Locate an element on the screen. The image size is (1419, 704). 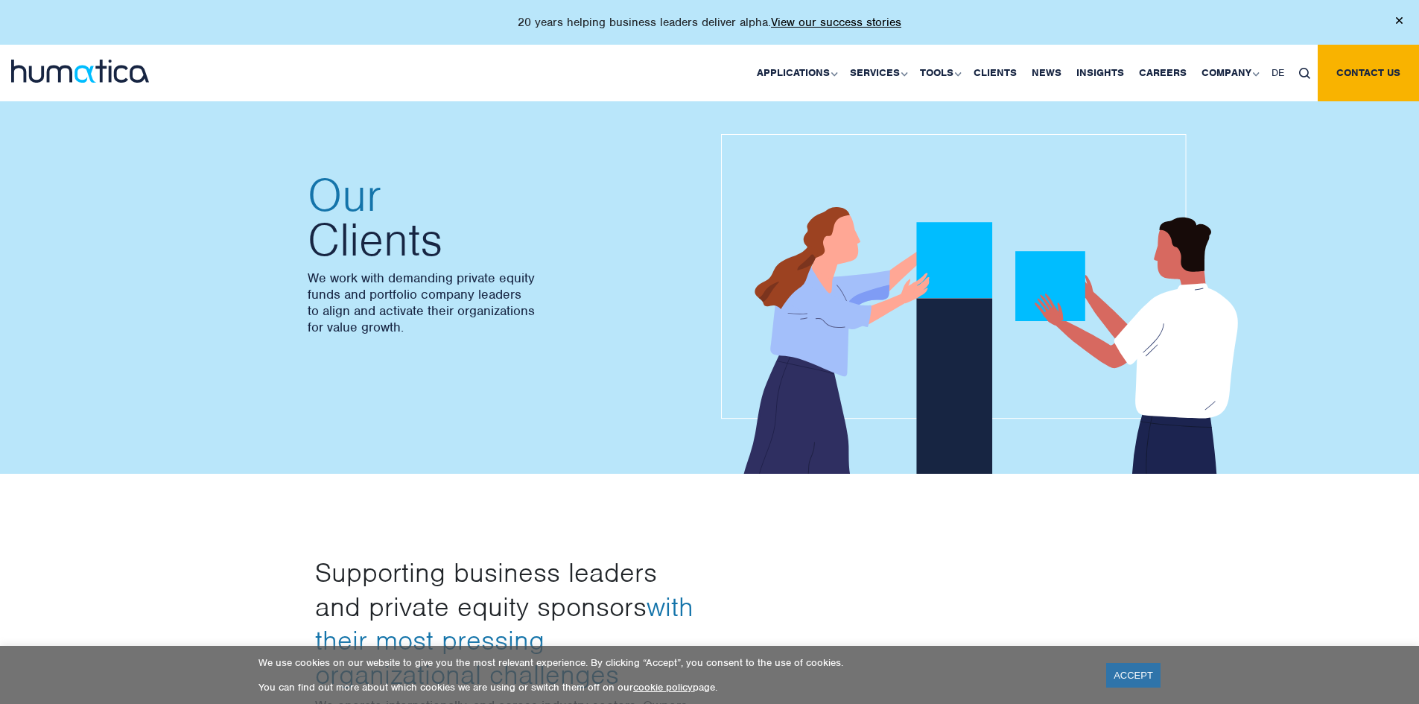
a: Tools is located at coordinates (940, 73).